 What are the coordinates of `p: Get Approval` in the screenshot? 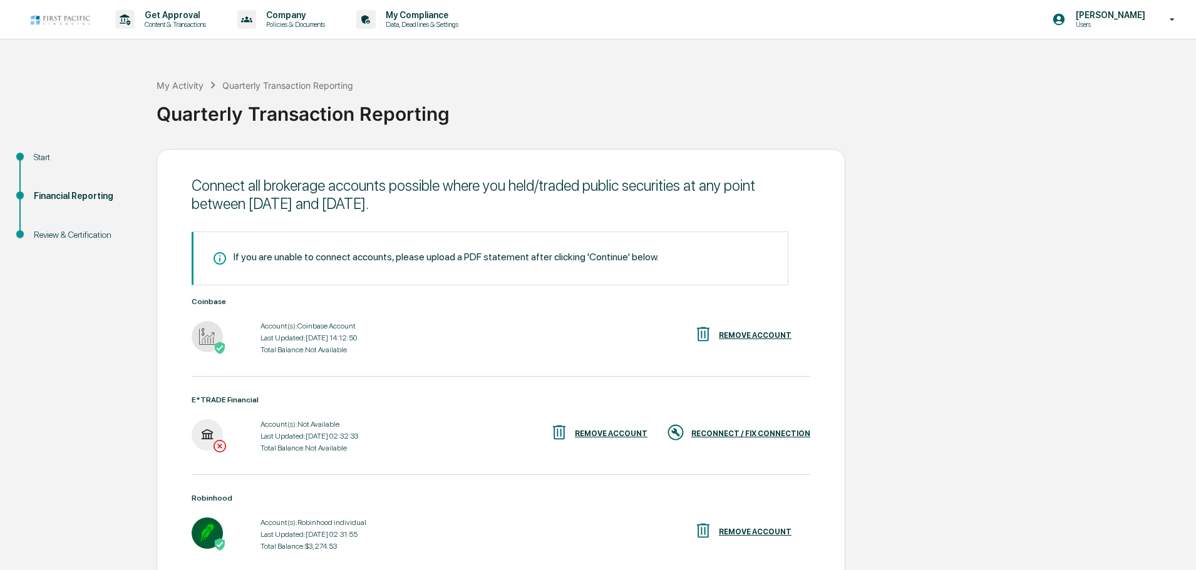 It's located at (173, 15).